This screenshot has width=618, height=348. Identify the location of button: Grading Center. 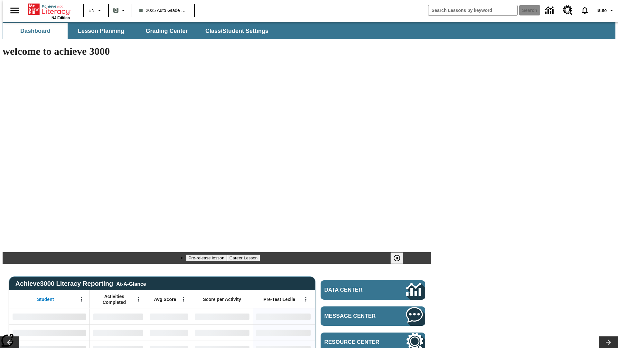
(167, 31).